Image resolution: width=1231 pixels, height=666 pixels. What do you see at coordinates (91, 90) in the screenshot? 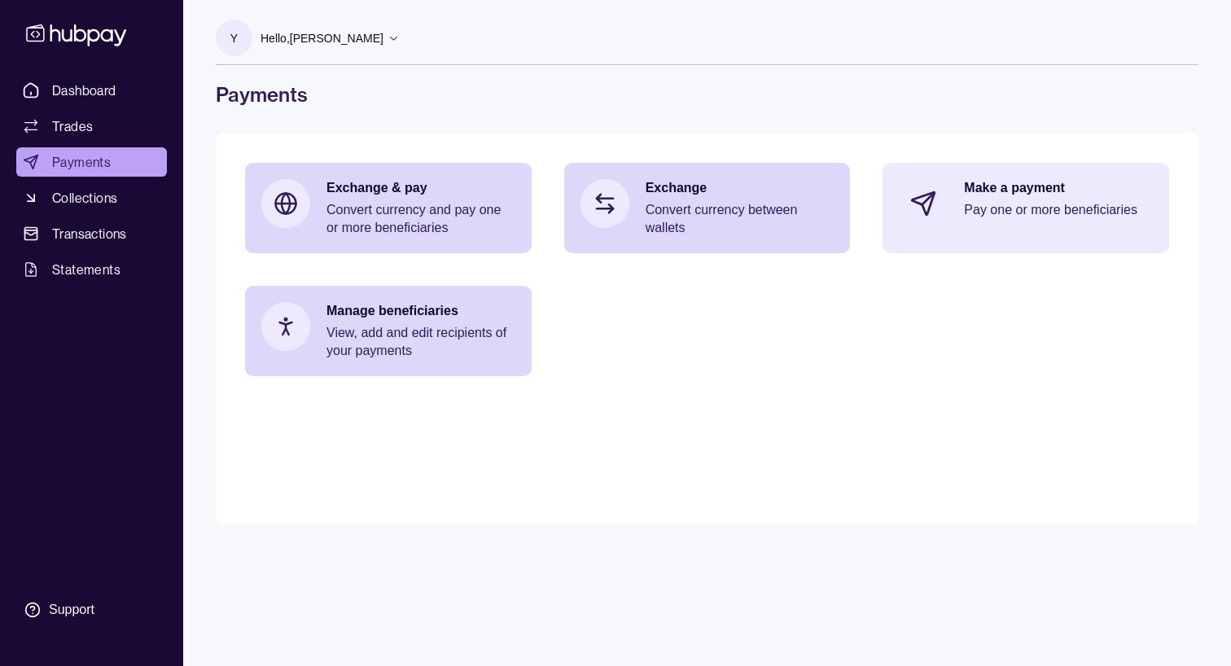
I see `a: Dashboard` at bounding box center [91, 90].